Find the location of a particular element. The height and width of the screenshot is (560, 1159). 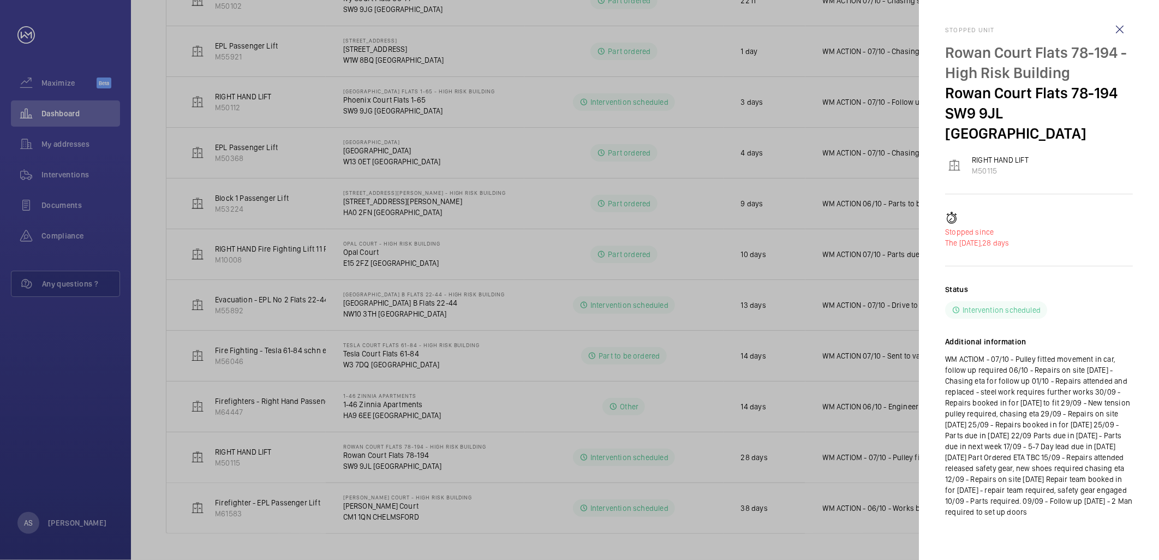

p: Stopped since is located at coordinates (1039, 232).